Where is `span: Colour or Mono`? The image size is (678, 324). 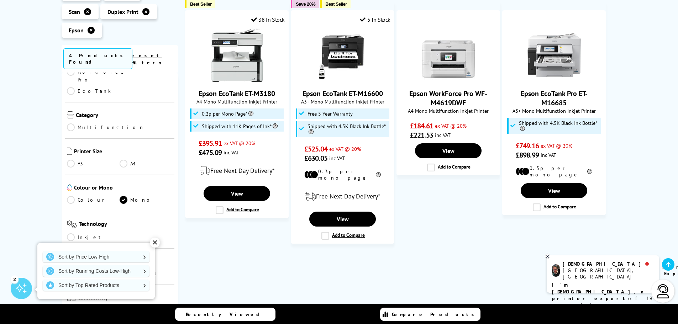
span: Colour or Mono is located at coordinates (124, 188).